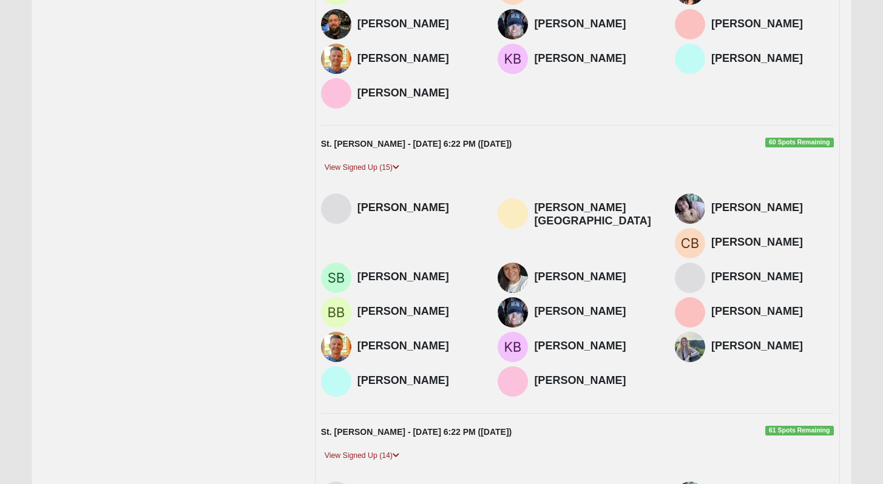  Describe the element at coordinates (513, 278) in the screenshot. I see `img: Melissa Cable` at that location.